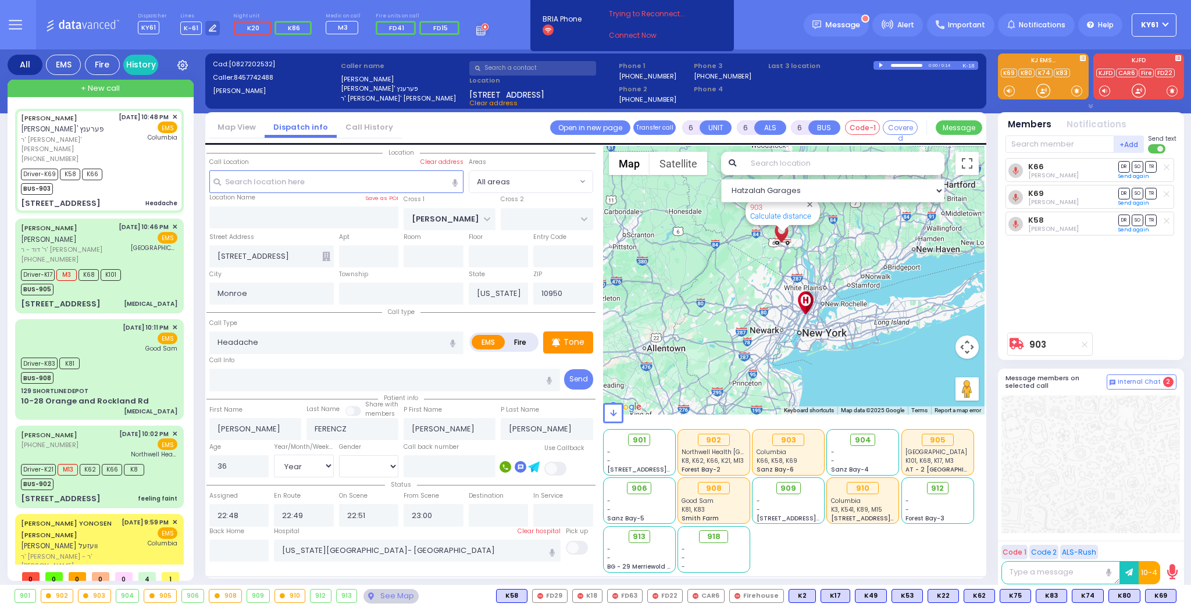 This screenshot has width=1191, height=607. Describe the element at coordinates (287, 531) in the screenshot. I see `label: Hospital` at that location.